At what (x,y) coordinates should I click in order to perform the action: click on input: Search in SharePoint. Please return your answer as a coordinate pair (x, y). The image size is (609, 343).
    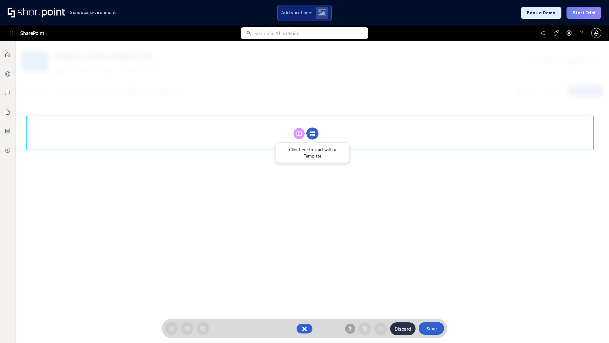
    Looking at the image, I should click on (311, 33).